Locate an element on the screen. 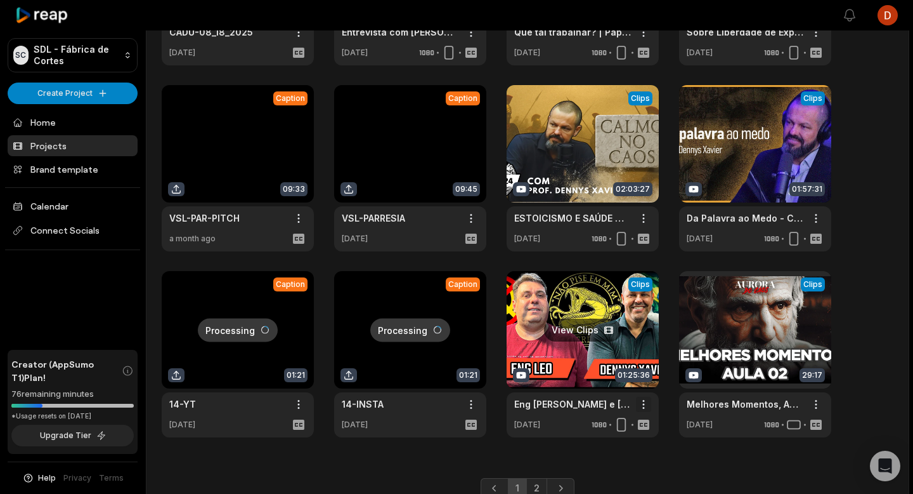 This screenshot has width=913, height=494. a: 14-INSTA is located at coordinates (363, 403).